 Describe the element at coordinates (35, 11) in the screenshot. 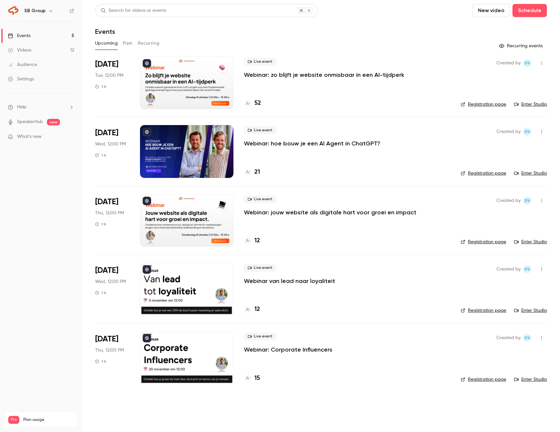

I see `h6: SB Group` at that location.